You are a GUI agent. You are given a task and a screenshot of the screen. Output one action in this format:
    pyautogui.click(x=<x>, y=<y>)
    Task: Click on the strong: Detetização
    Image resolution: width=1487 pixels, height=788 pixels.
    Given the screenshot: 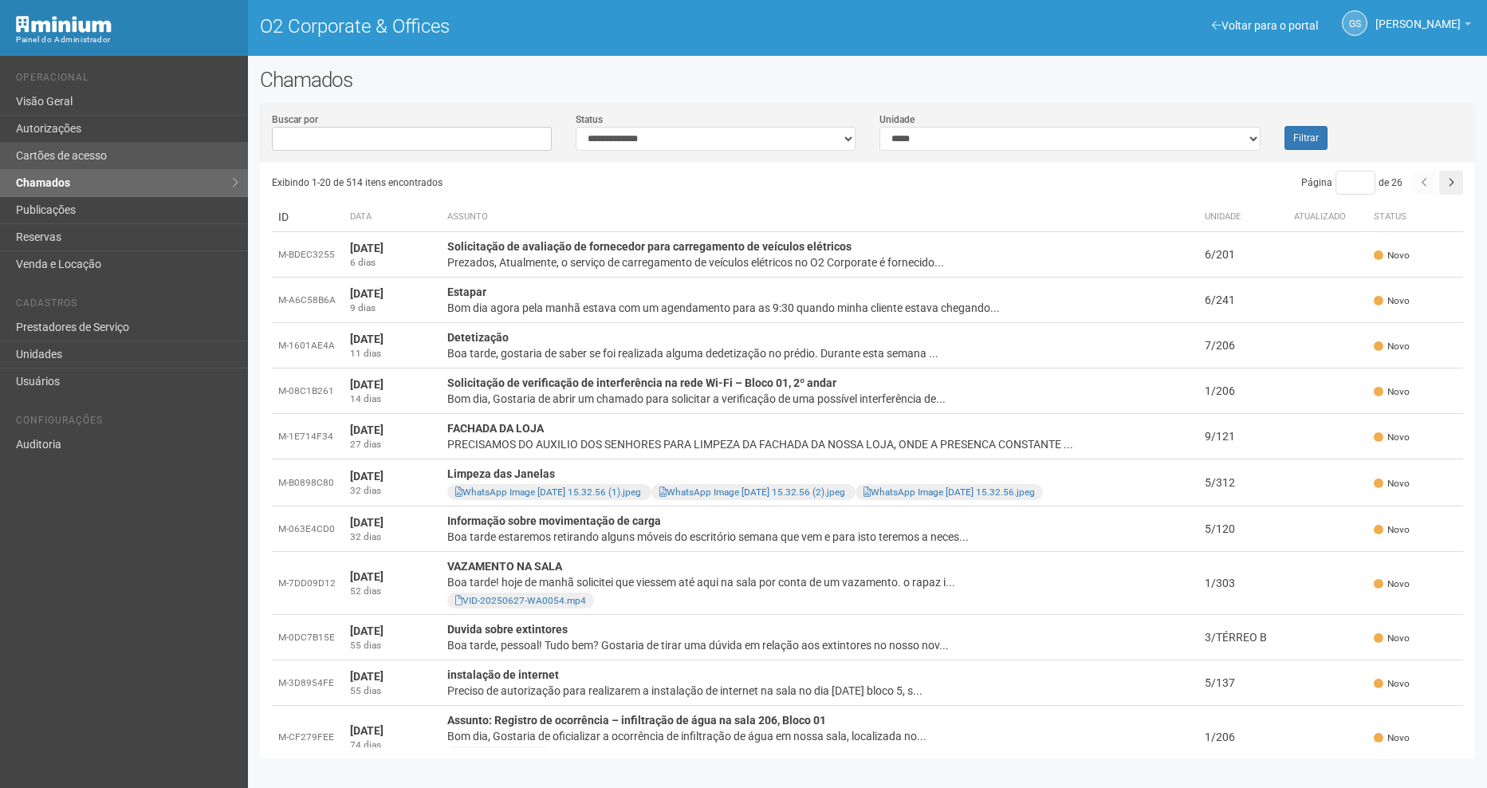 What is the action you would take?
    pyautogui.click(x=478, y=337)
    